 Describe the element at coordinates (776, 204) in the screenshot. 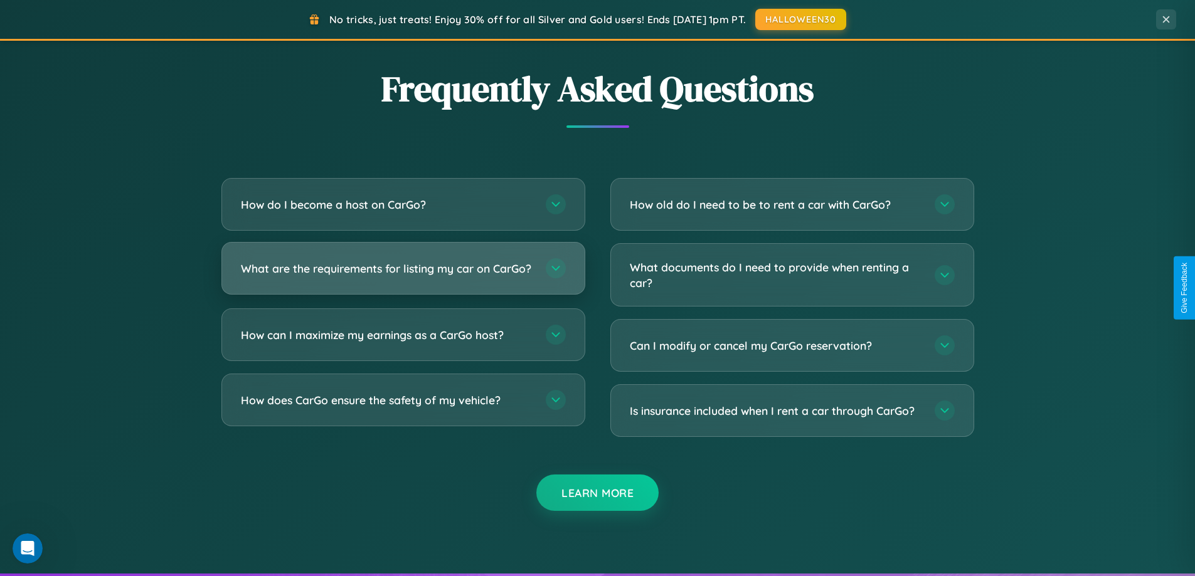

I see `h3: How old do I need to be to rent a car with CarGo?` at that location.